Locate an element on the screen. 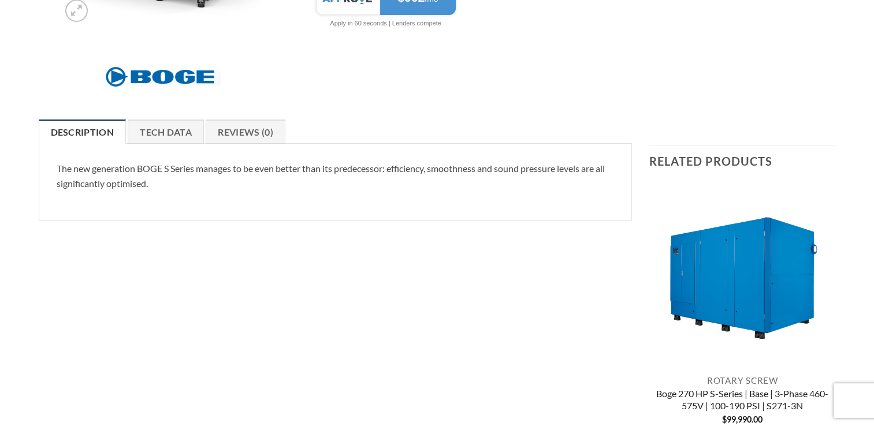  a: Description is located at coordinates (83, 132).